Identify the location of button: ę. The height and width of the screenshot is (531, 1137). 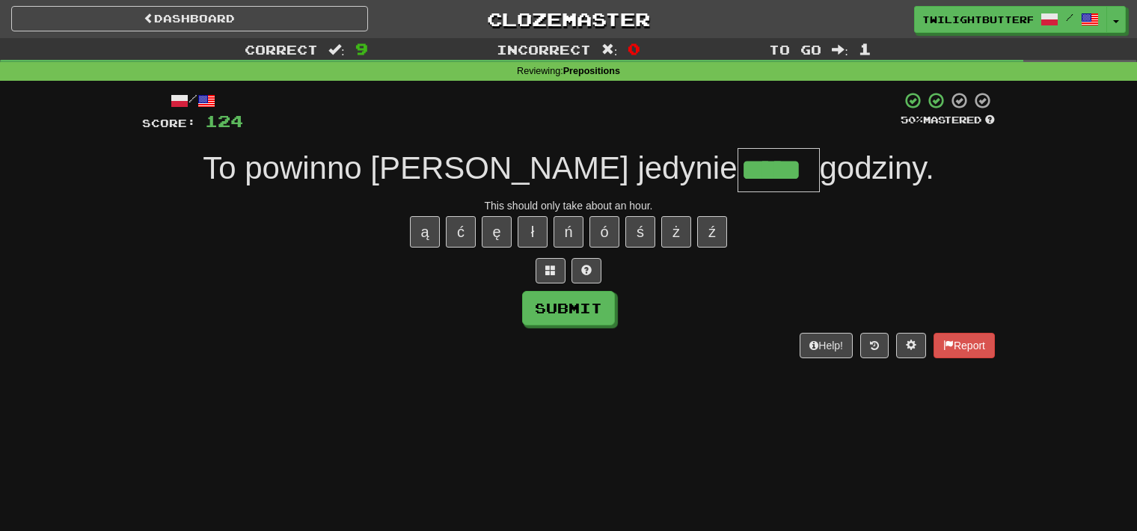
(496, 232).